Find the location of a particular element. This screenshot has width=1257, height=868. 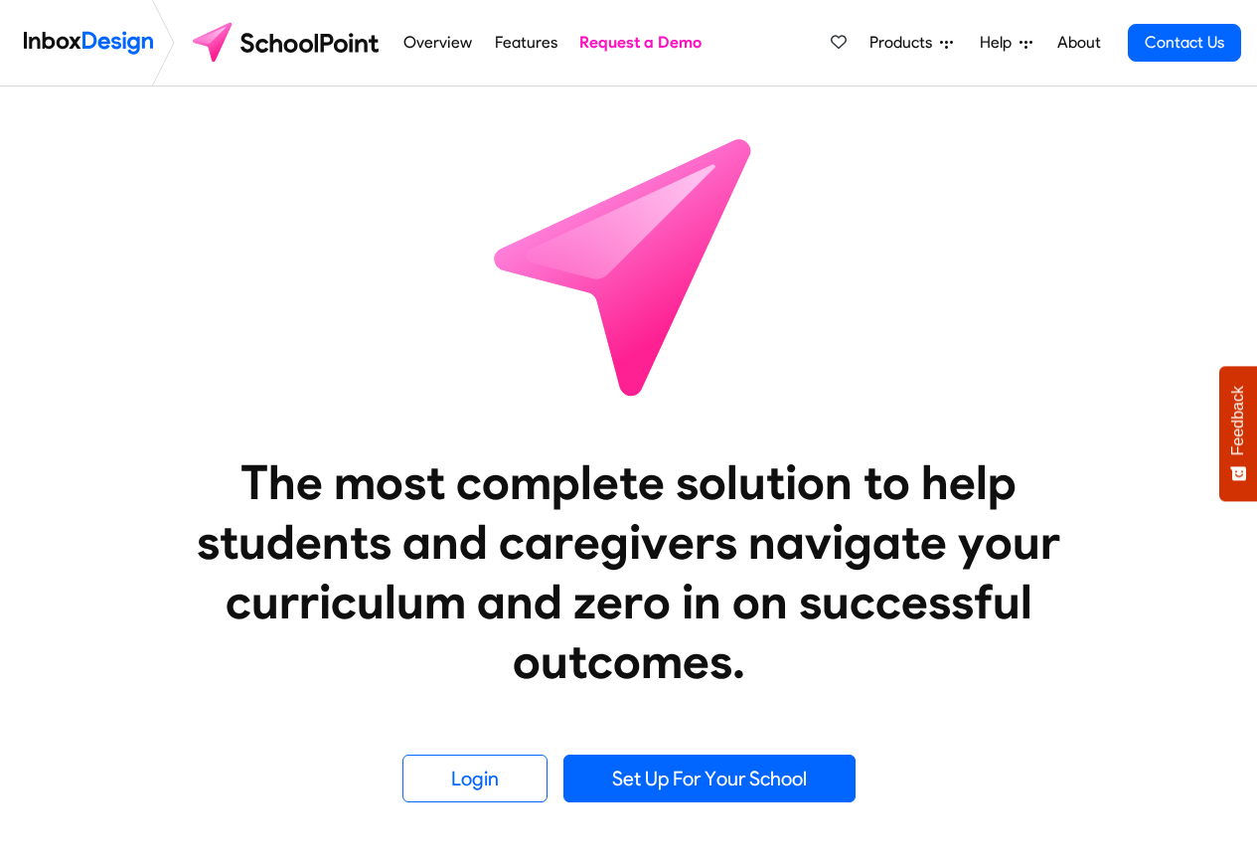

a: Products is located at coordinates (911, 43).